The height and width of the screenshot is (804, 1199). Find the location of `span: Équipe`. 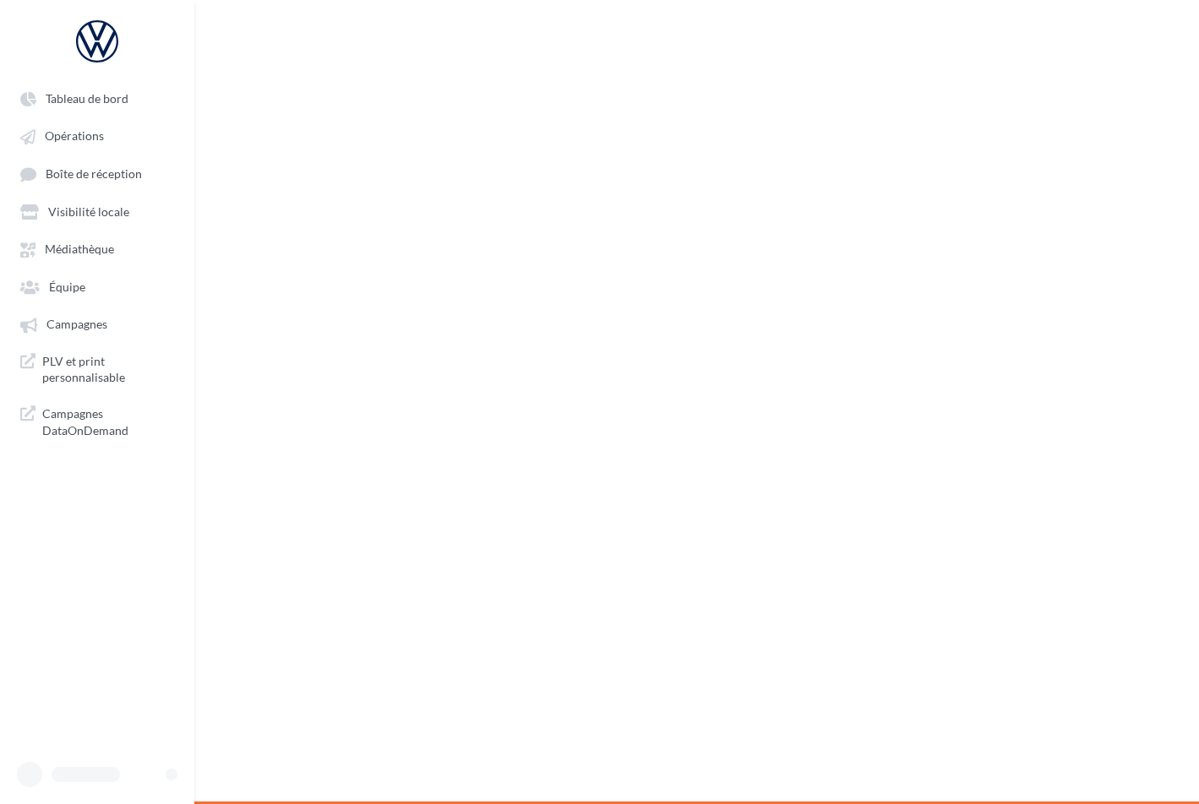

span: Équipe is located at coordinates (67, 286).